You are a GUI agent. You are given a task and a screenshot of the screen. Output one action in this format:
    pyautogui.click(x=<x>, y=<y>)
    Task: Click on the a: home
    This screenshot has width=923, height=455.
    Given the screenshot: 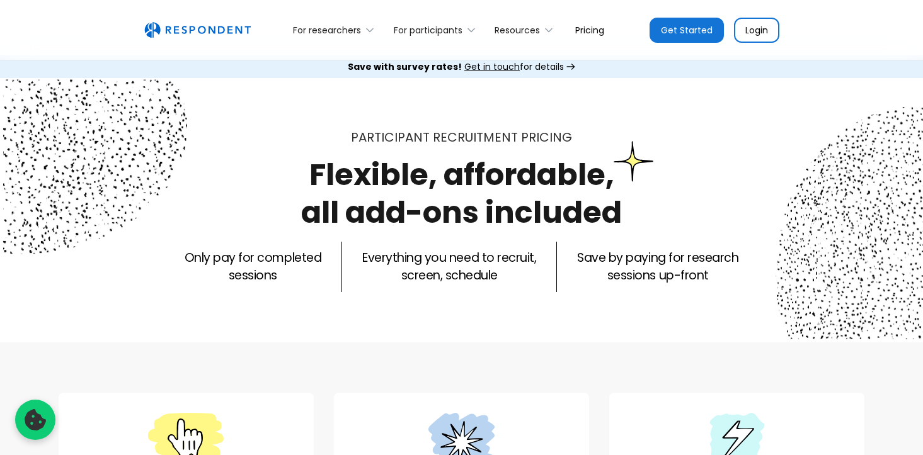 What is the action you would take?
    pyautogui.click(x=197, y=30)
    